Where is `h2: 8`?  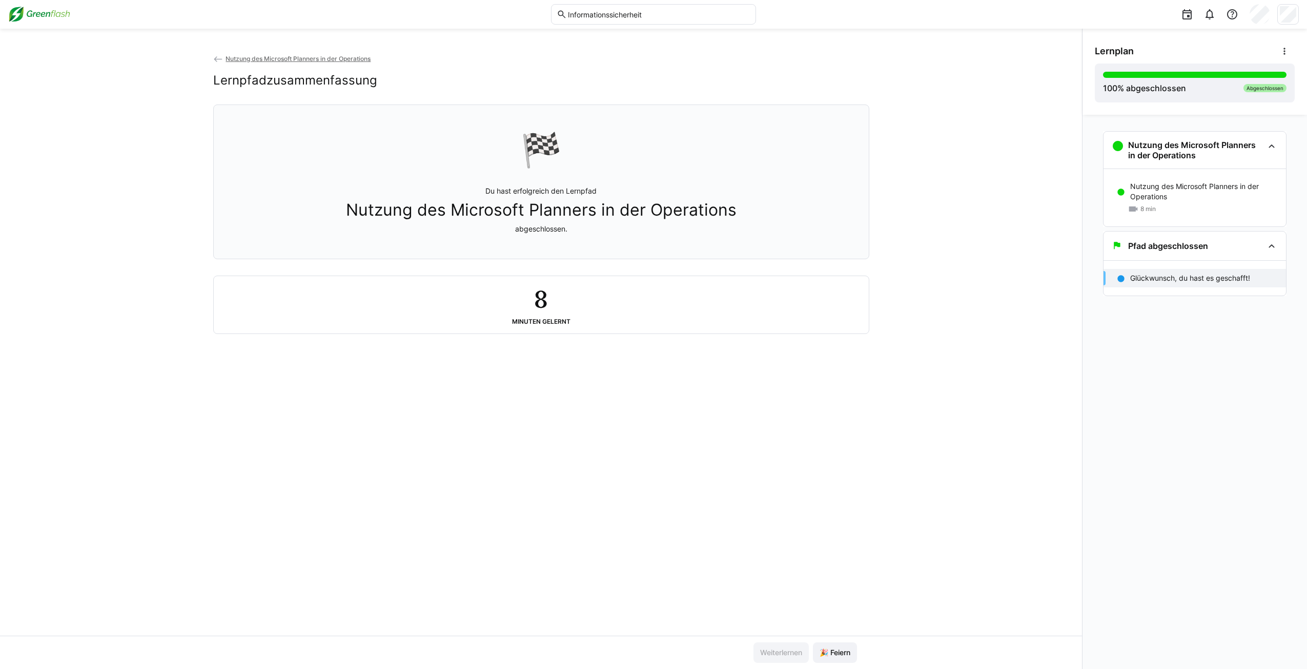
h2: 8 is located at coordinates (541, 299).